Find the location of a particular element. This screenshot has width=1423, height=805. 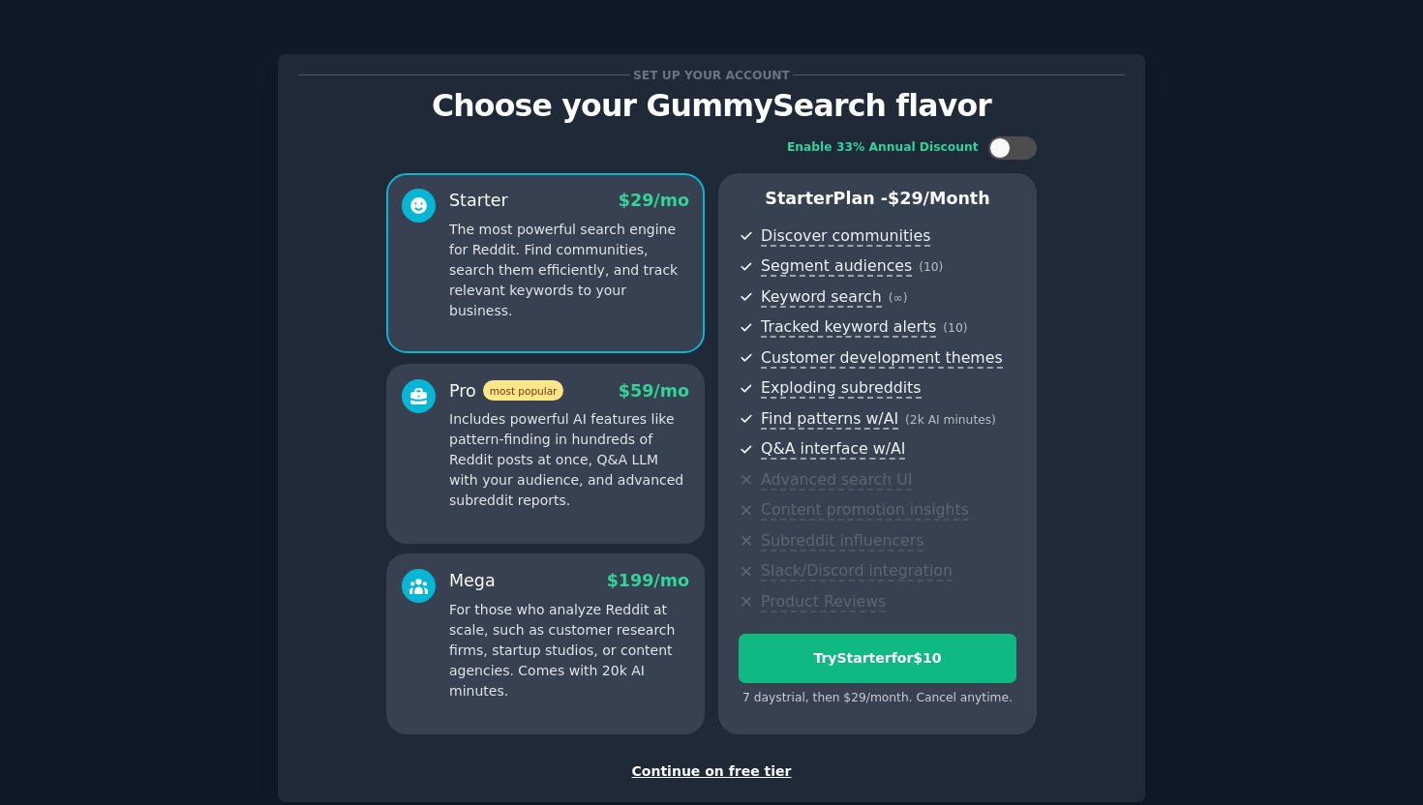

span: Set up your account is located at coordinates (711, 75).